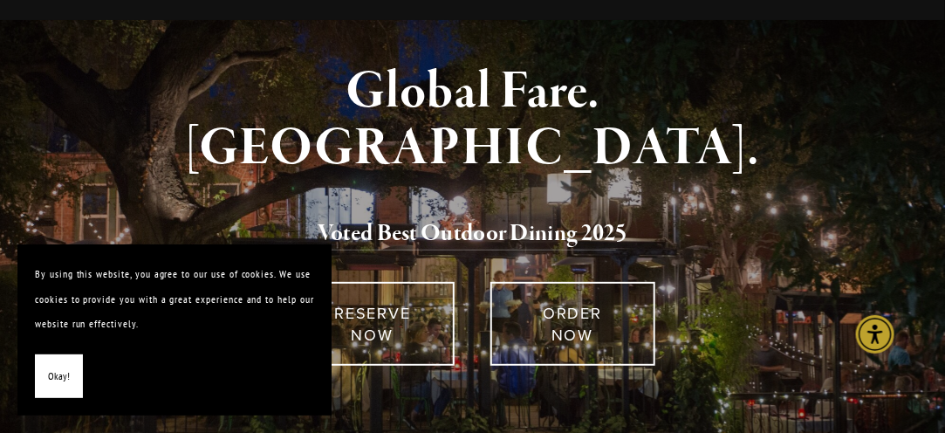  What do you see at coordinates (175, 330) in the screenshot?
I see `section: Cookie banner` at bounding box center [175, 330].